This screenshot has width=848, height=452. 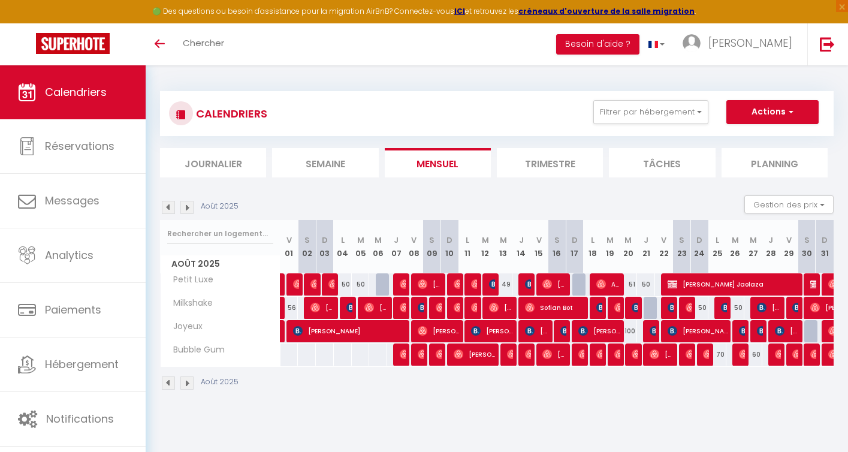 I want to click on span: Réservations, so click(x=80, y=146).